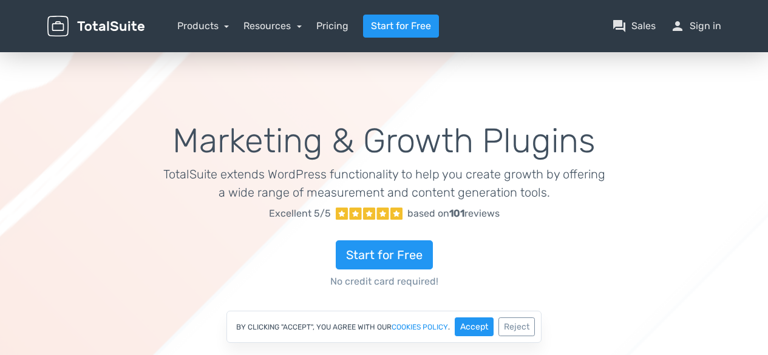 The height and width of the screenshot is (355, 768). I want to click on button: Reject, so click(517, 327).